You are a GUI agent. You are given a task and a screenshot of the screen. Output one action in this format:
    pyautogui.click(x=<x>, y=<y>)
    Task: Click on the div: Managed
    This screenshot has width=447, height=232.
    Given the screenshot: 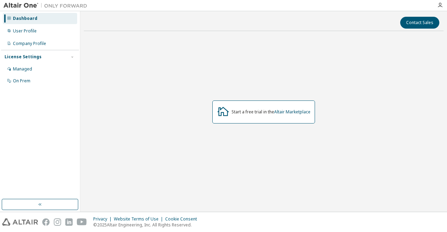 What is the action you would take?
    pyautogui.click(x=22, y=69)
    